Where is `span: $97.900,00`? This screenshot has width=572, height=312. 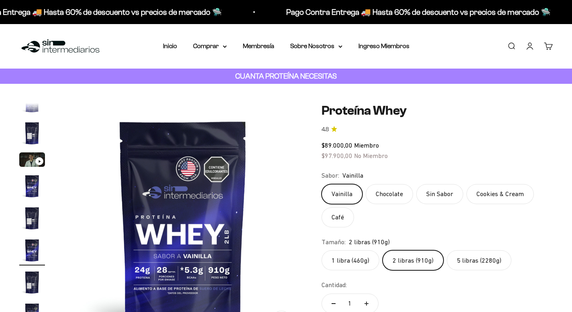 span: $97.900,00 is located at coordinates (337, 156).